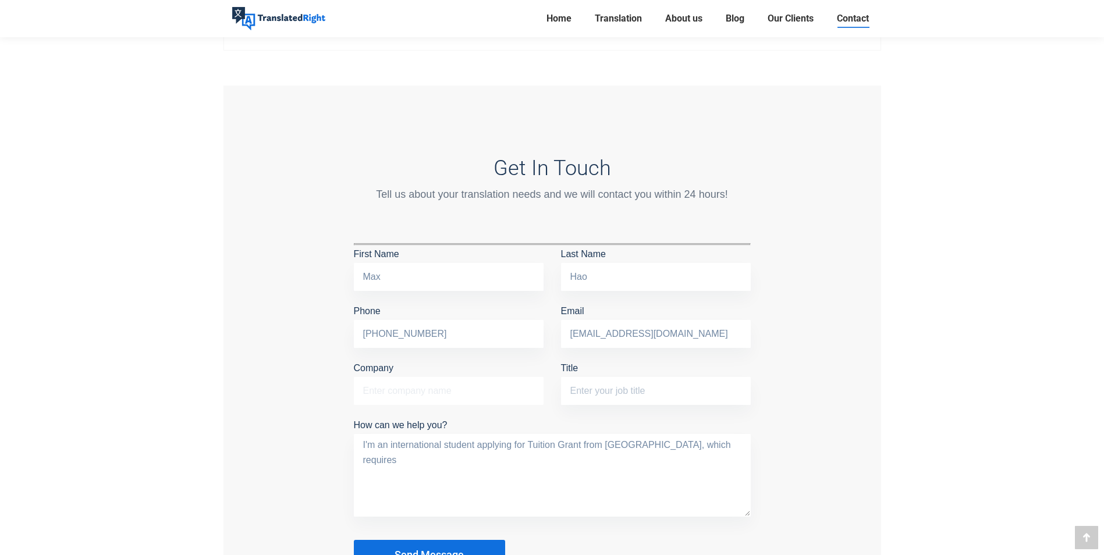  I want to click on input: Phone, so click(449, 334).